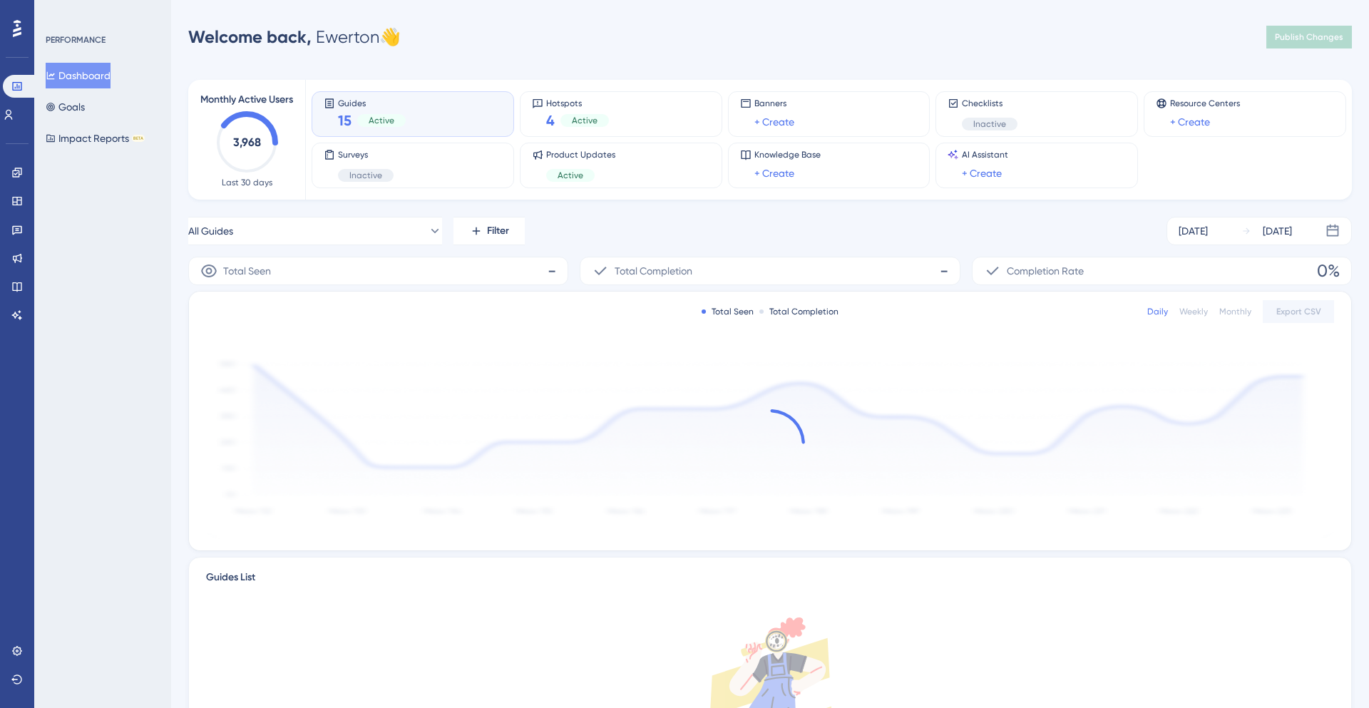 The height and width of the screenshot is (708, 1369). What do you see at coordinates (798, 312) in the screenshot?
I see `div: Total Completion` at bounding box center [798, 312].